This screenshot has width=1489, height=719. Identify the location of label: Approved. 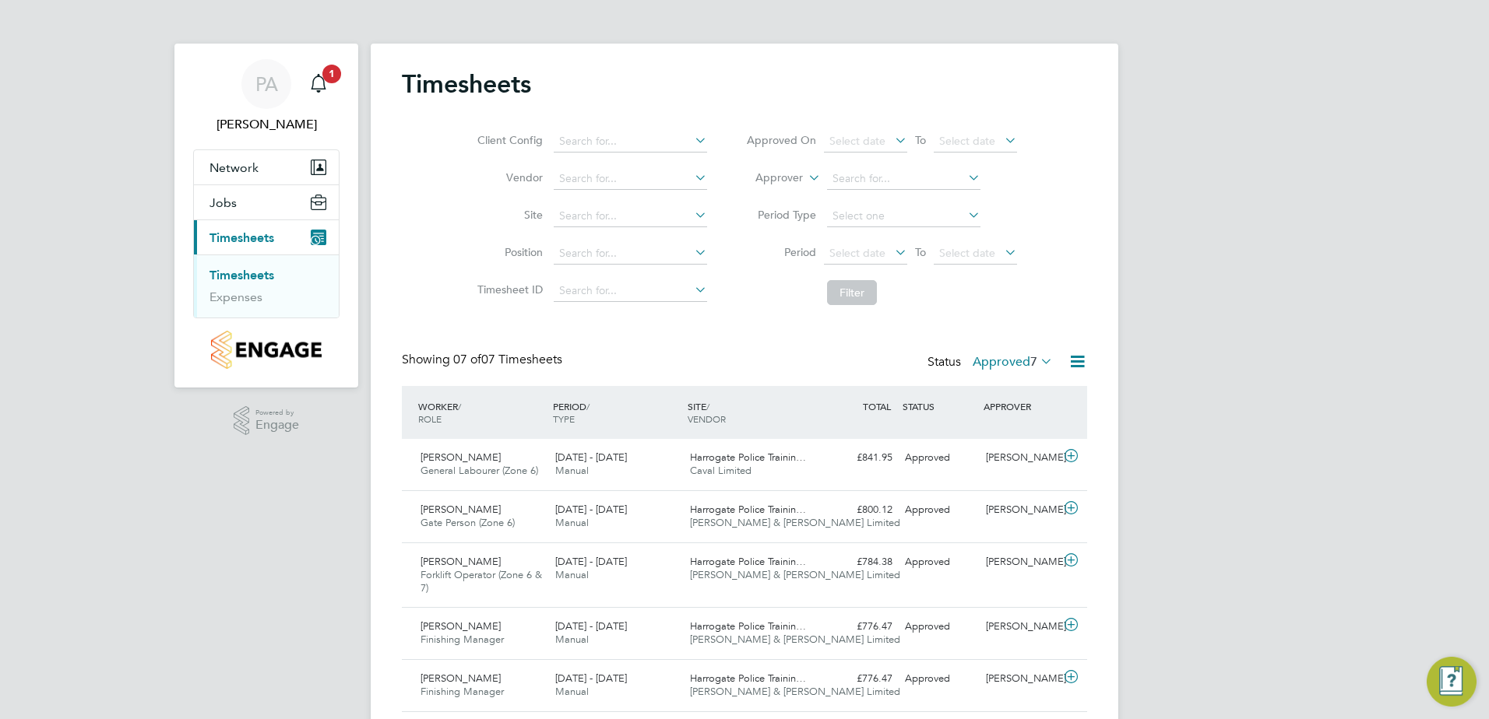
(1012, 362).